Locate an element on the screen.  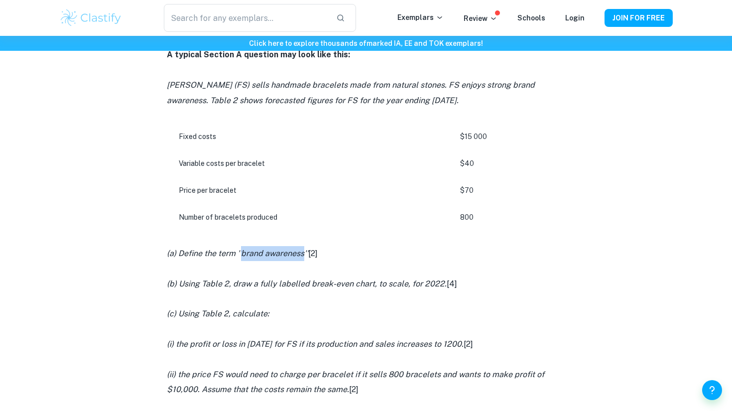
p: [4] is located at coordinates (366, 284).